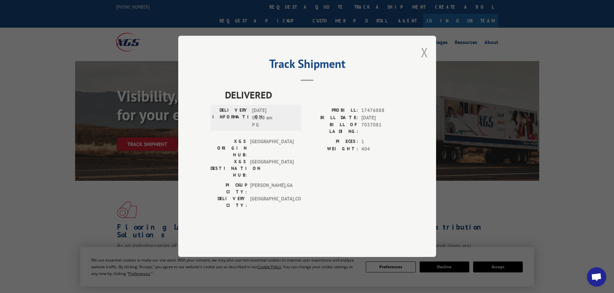  I want to click on span: 17476888, so click(382, 111).